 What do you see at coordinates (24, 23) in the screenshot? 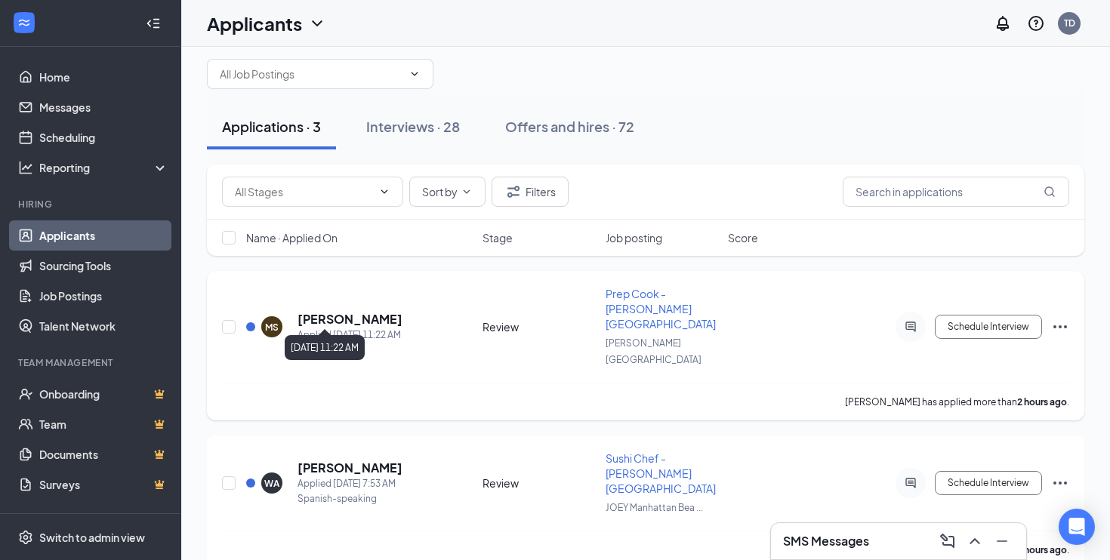
I see `svg: WorkstreamLogo` at bounding box center [24, 23].